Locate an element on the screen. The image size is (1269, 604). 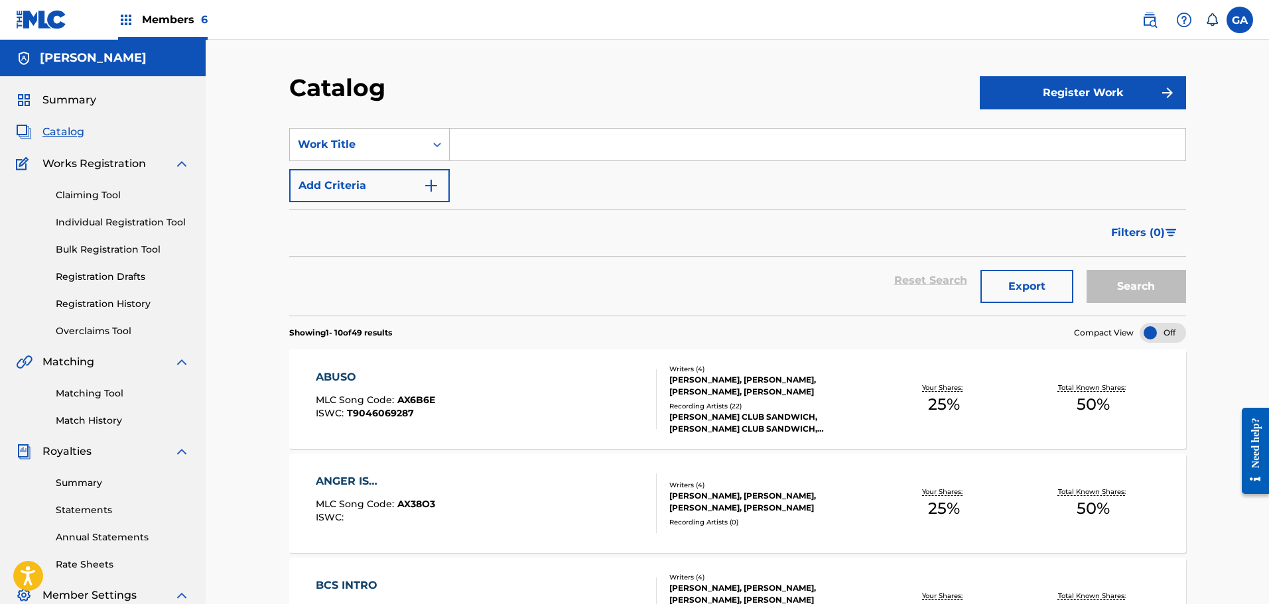
span: Members is located at coordinates (174, 19).